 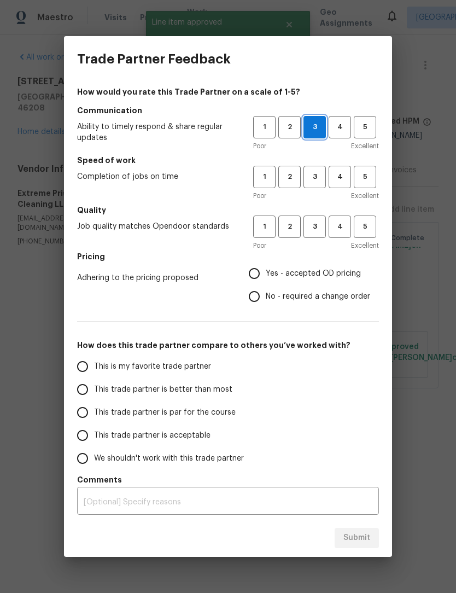 What do you see at coordinates (314, 285) in the screenshot?
I see `div: Pricing` at bounding box center [314, 285].